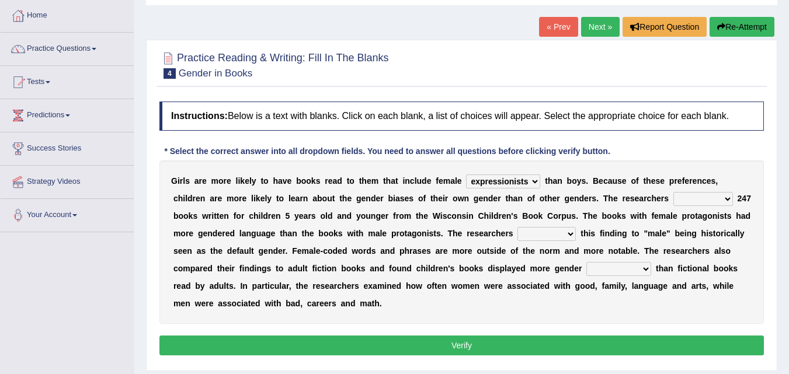  I want to click on h2: Practice Reading & Writing: Fill In The Blanks, so click(274, 64).